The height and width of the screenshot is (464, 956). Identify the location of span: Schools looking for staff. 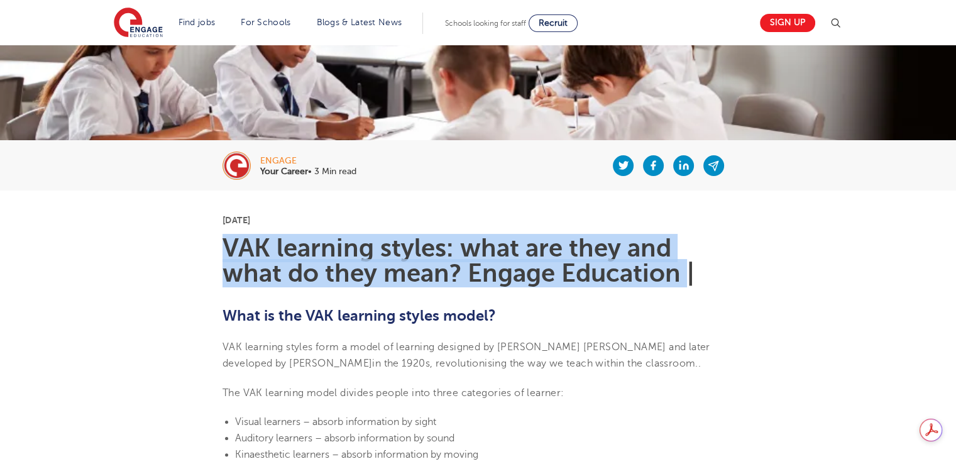
(485, 23).